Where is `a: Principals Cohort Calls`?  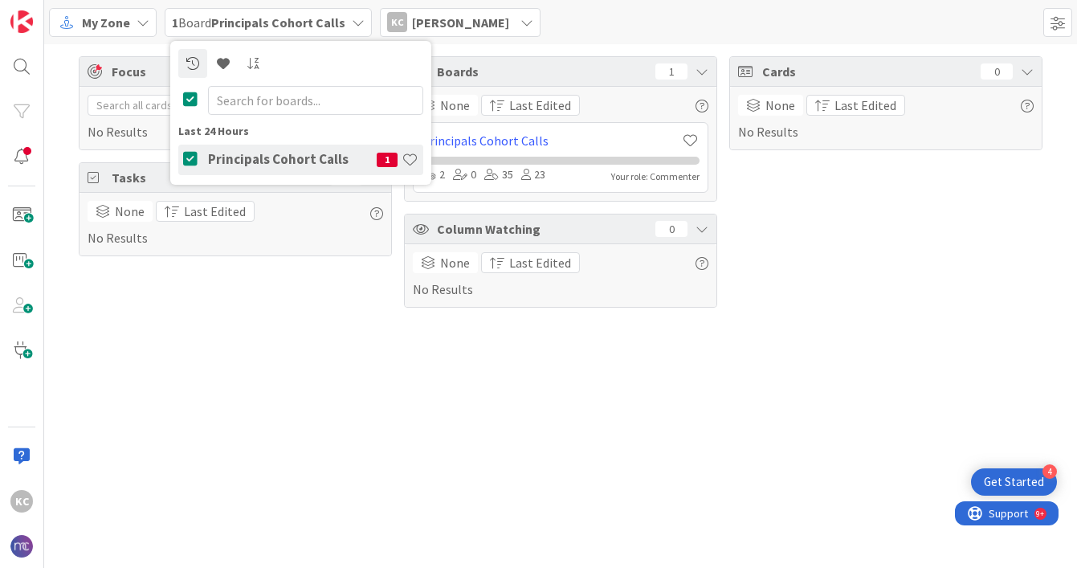
a: Principals Cohort Calls is located at coordinates (551, 141).